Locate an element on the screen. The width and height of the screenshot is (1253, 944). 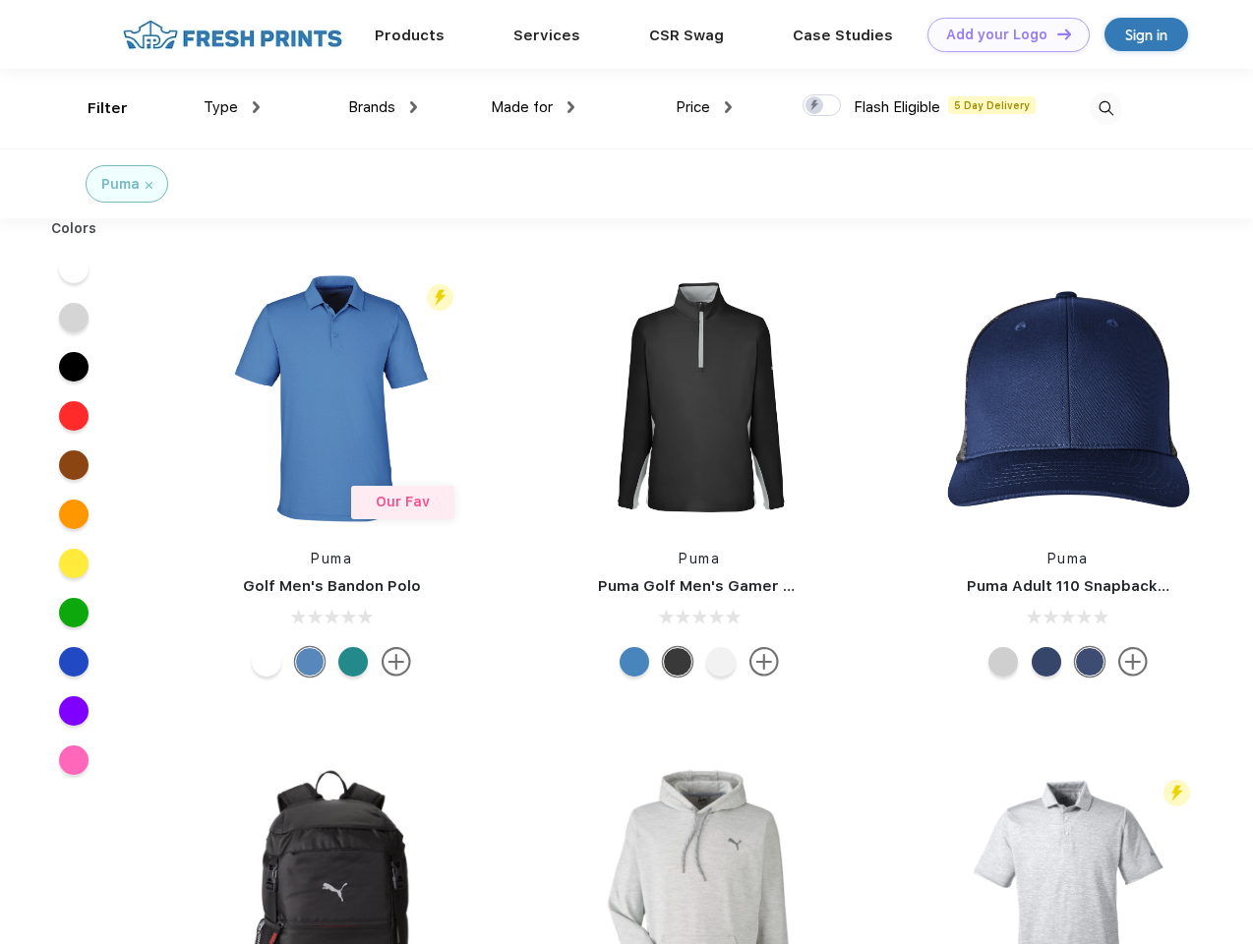
span: Brands is located at coordinates (372, 107).